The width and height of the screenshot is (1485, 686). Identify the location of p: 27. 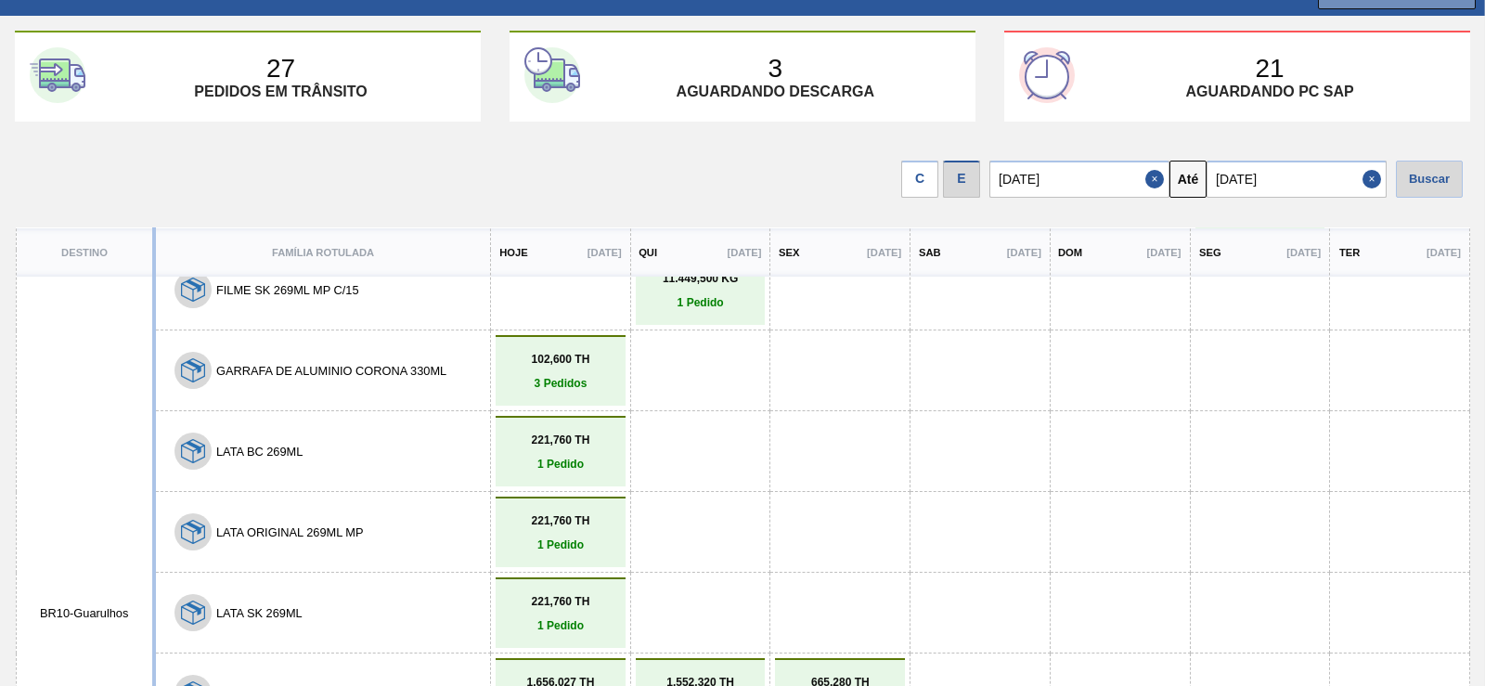
(280, 69).